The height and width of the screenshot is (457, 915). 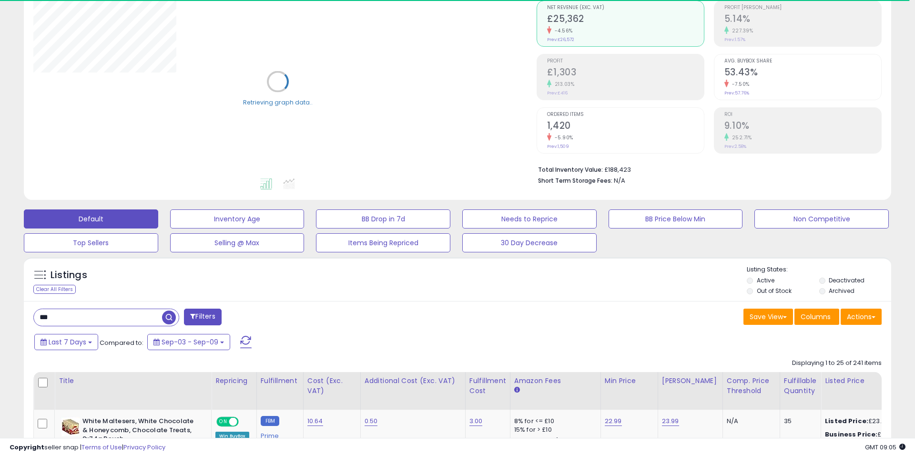 I want to click on a: Terms of Use, so click(x=102, y=447).